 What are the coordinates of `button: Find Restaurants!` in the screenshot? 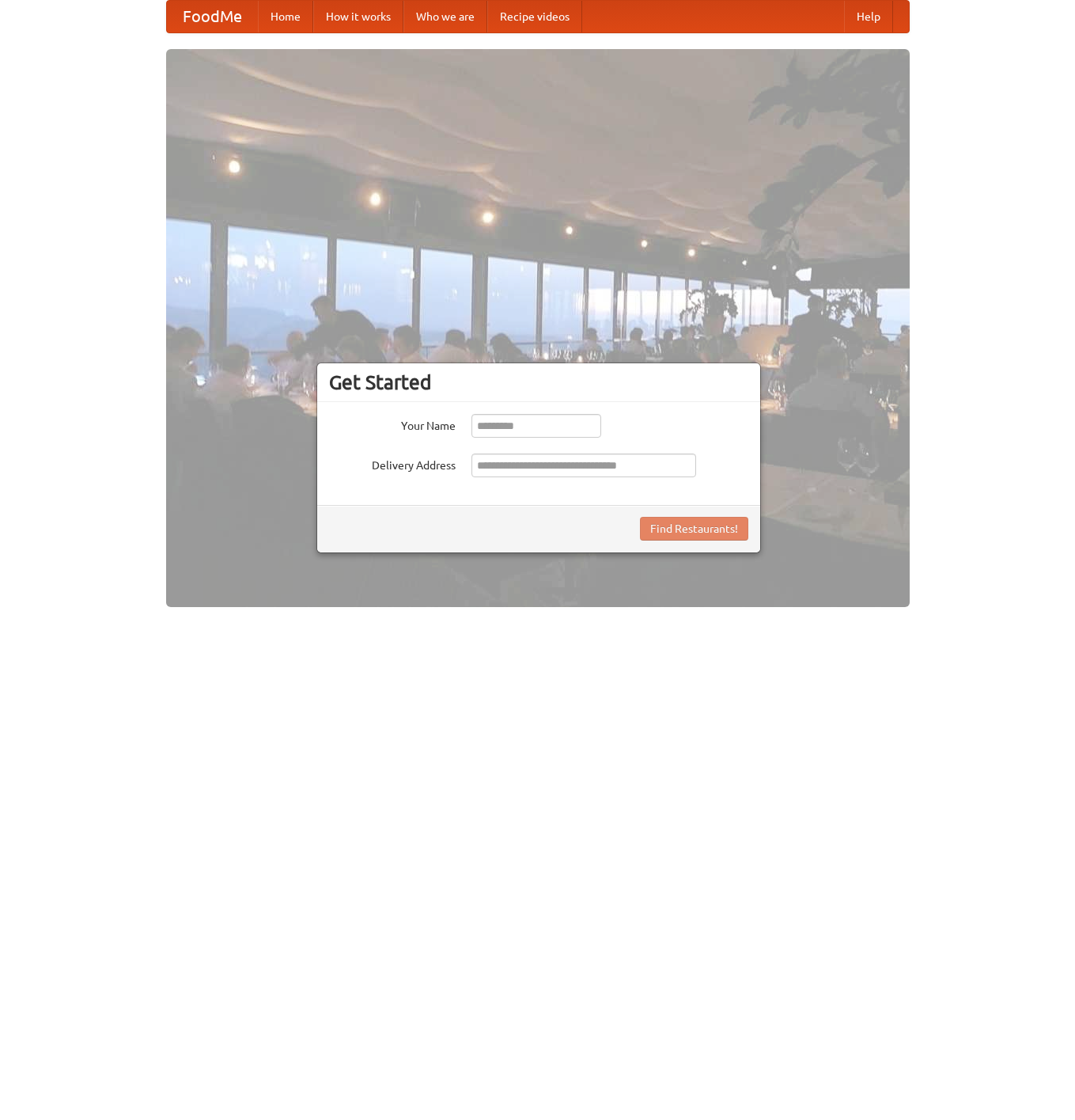 It's located at (694, 528).